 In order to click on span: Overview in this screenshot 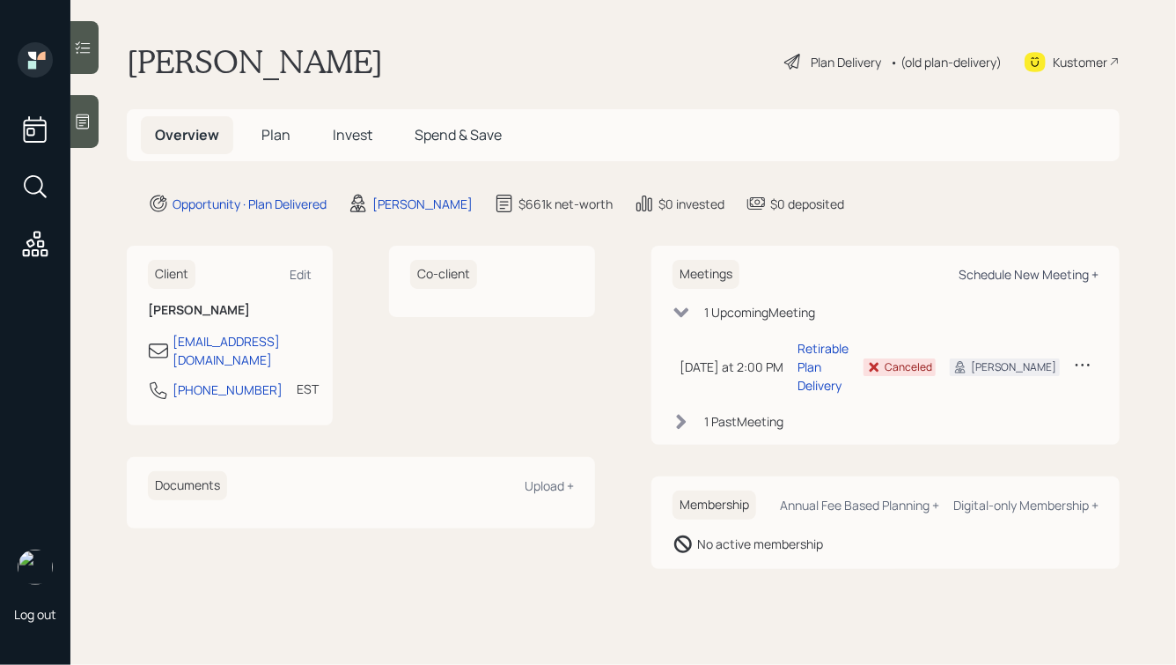, I will do `click(187, 135)`.